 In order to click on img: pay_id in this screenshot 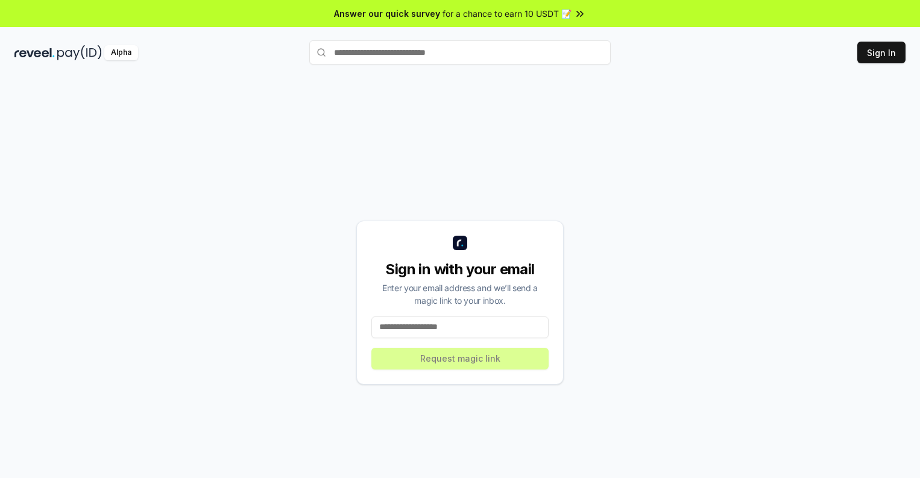, I will do `click(80, 52)`.